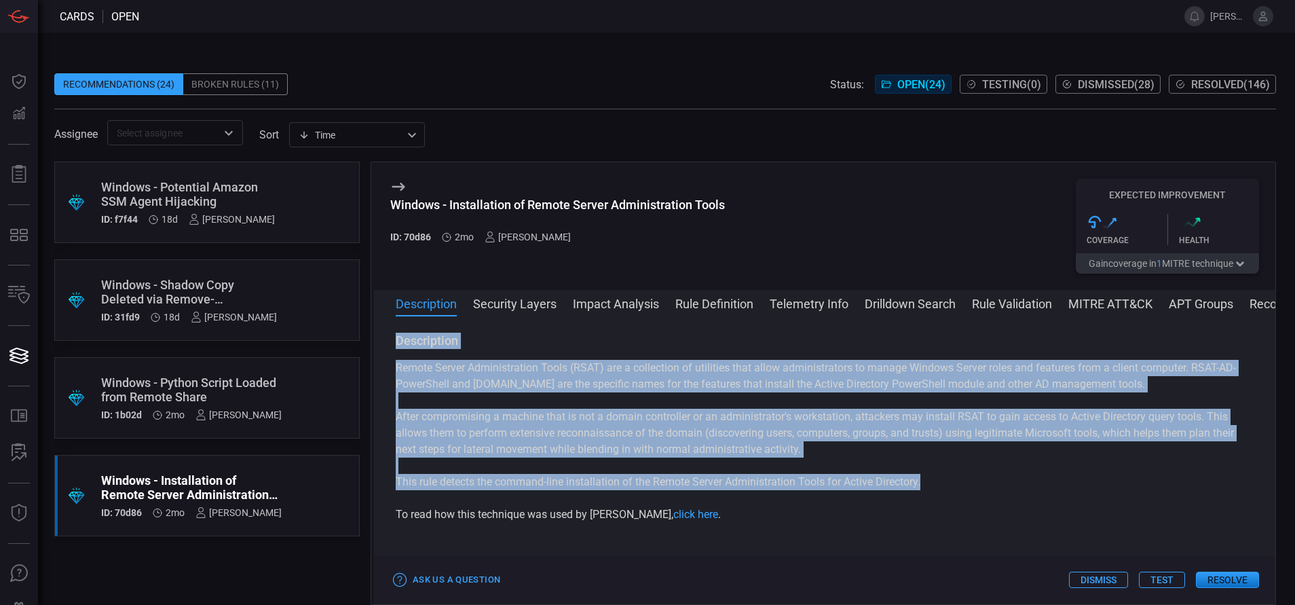 The image size is (1295, 605). What do you see at coordinates (191, 389) in the screenshot?
I see `div: Windows - Python Script Loaded from Remote Share` at bounding box center [191, 389].